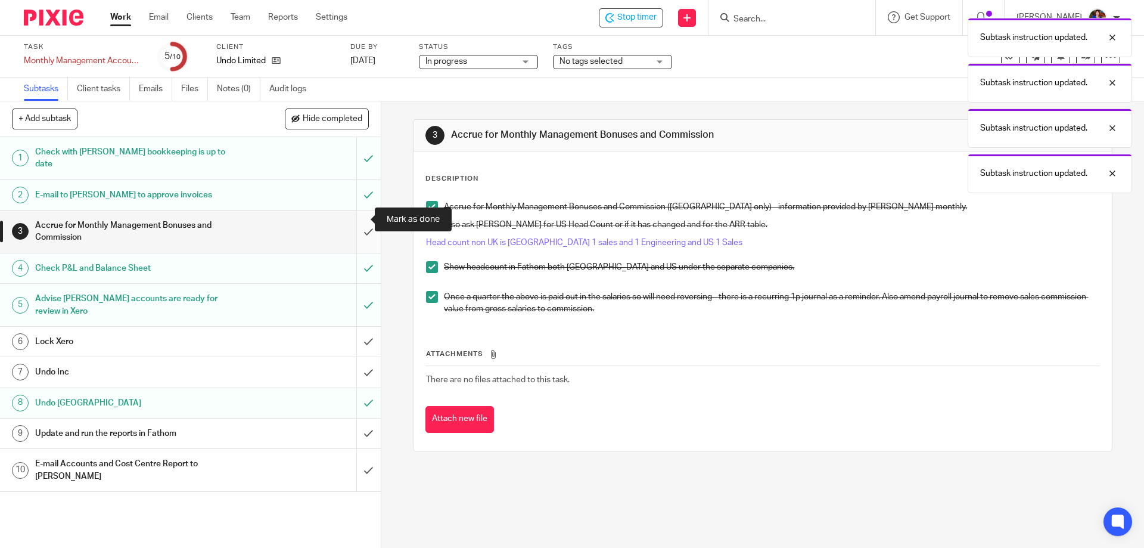 Image resolution: width=1144 pixels, height=548 pixels. Describe the element at coordinates (83, 47) in the screenshot. I see `label: Task` at that location.